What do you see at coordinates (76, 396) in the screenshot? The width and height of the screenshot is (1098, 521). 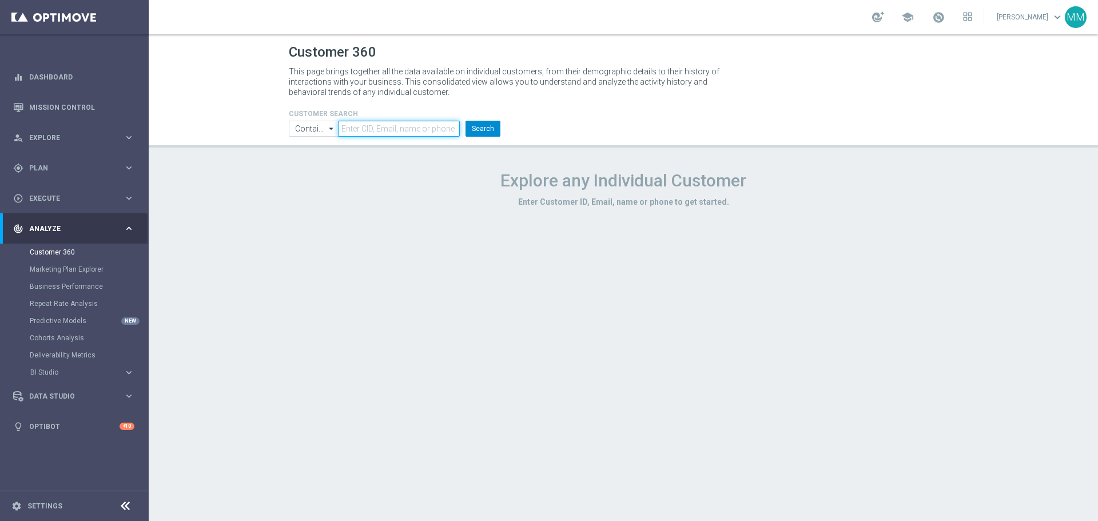 I see `span: Data Studio` at bounding box center [76, 396].